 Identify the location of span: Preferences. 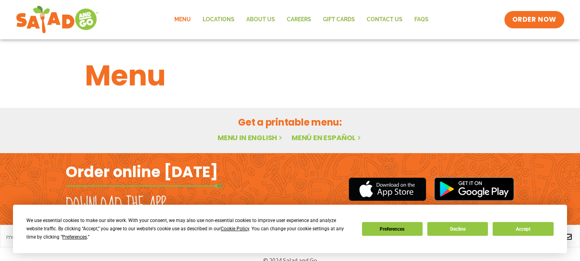
(74, 237).